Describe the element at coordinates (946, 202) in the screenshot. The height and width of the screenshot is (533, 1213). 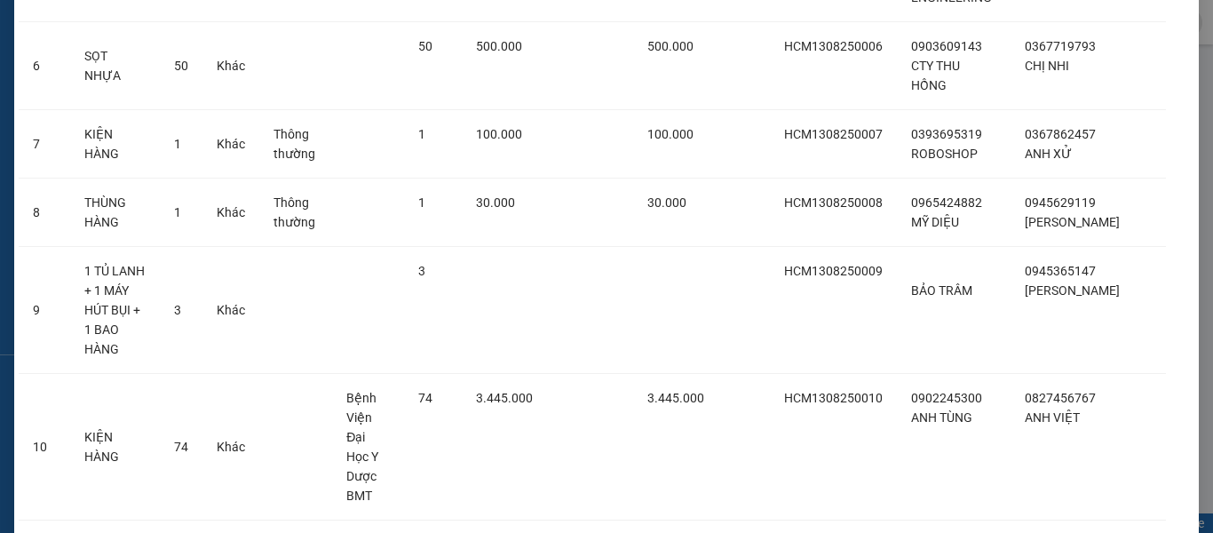
I see `span: 0965424882` at that location.